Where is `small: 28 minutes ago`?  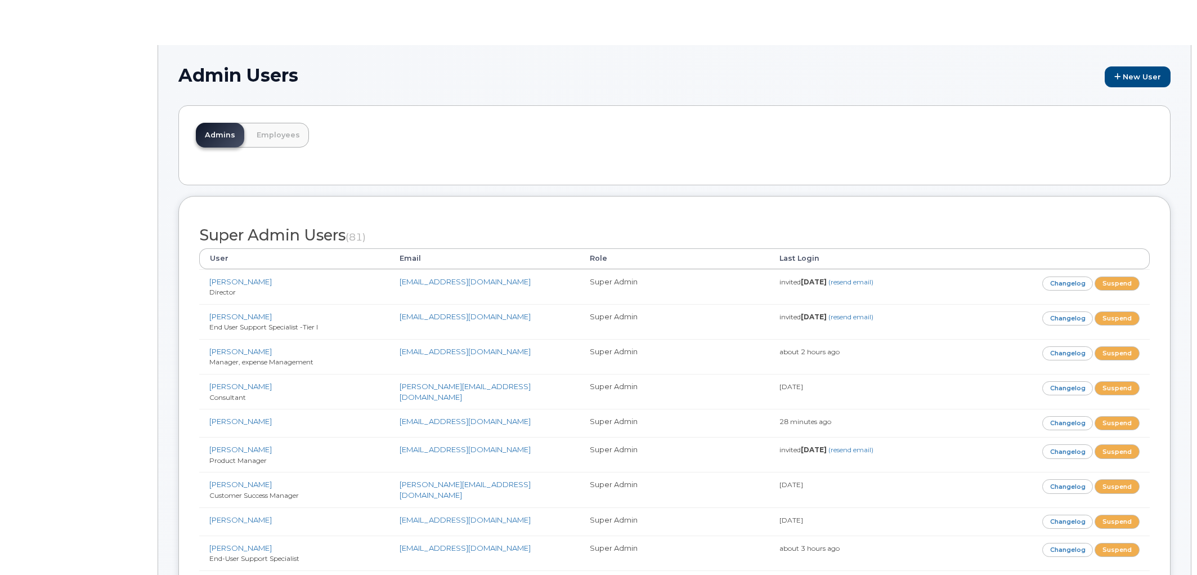 small: 28 minutes ago is located at coordinates (806, 421).